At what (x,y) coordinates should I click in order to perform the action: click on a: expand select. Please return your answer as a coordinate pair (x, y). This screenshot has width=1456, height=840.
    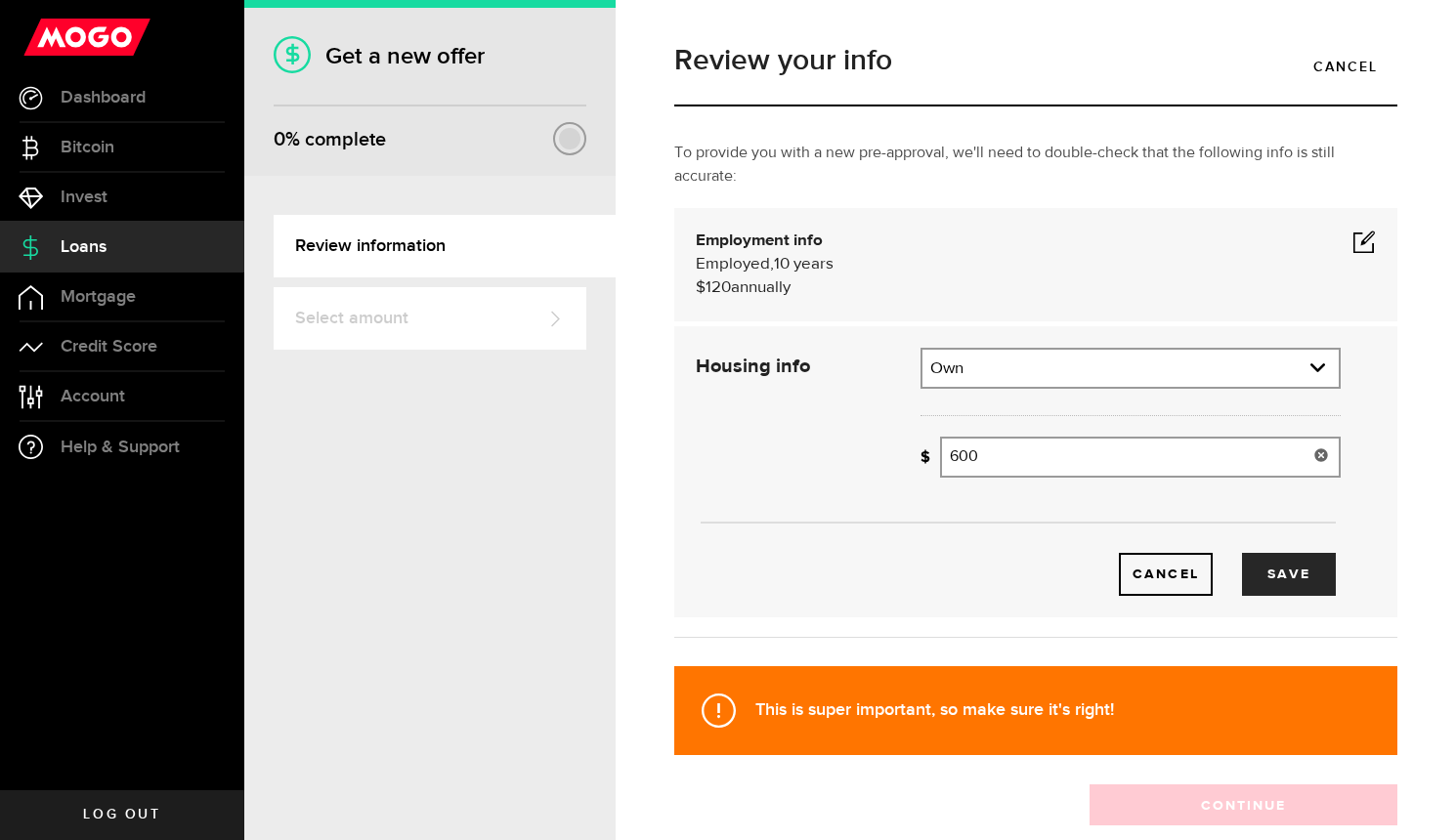
    Looking at the image, I should click on (1130, 369).